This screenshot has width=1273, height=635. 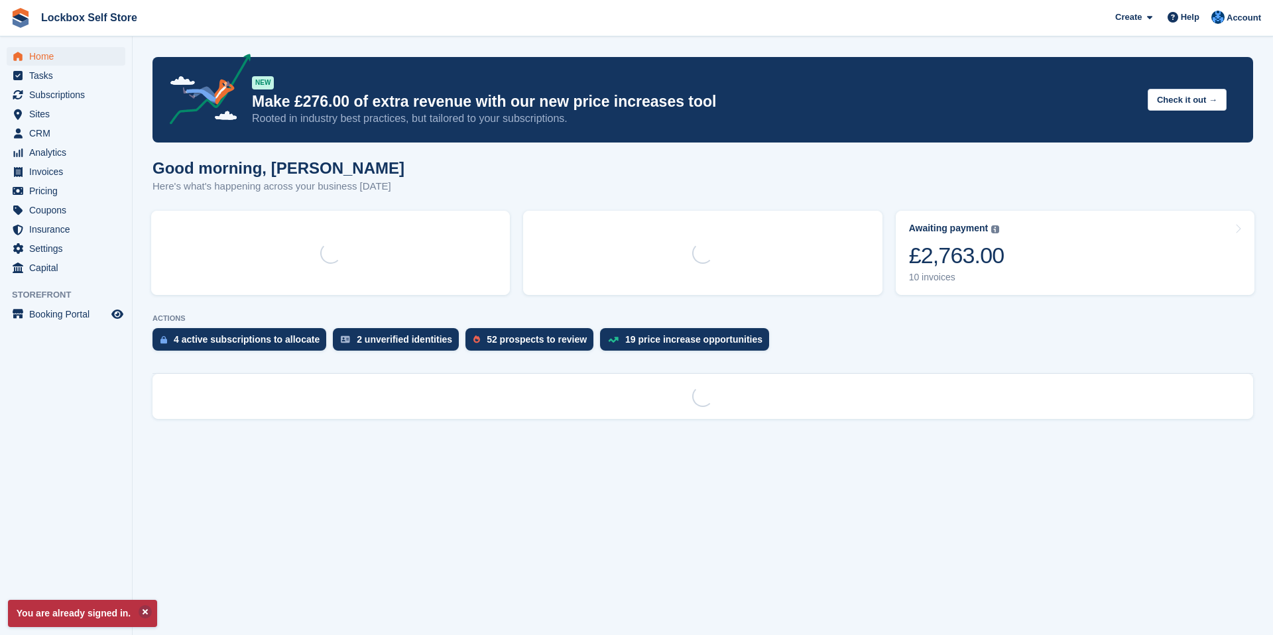 What do you see at coordinates (69, 76) in the screenshot?
I see `span: Tasks` at bounding box center [69, 76].